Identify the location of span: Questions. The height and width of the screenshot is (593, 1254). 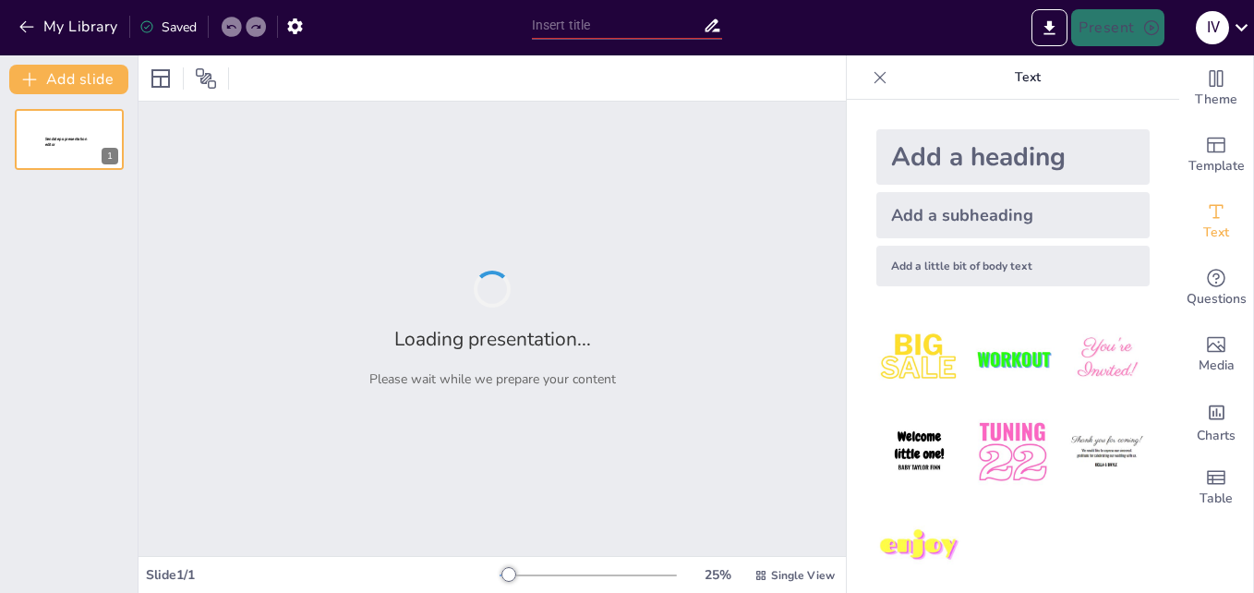
(1216, 299).